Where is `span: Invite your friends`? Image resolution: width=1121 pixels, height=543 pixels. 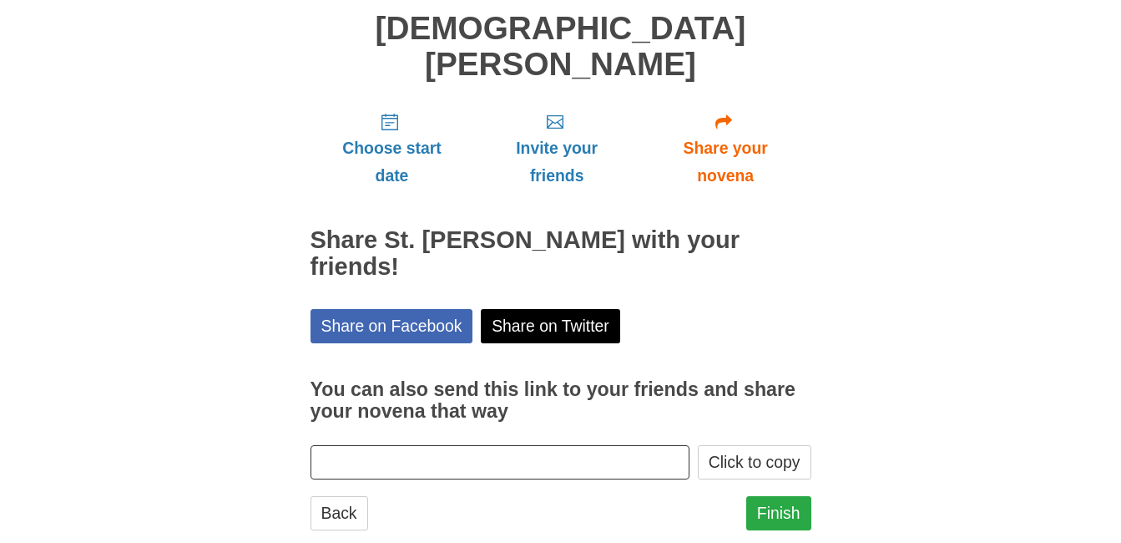 span: Invite your friends is located at coordinates (556, 162).